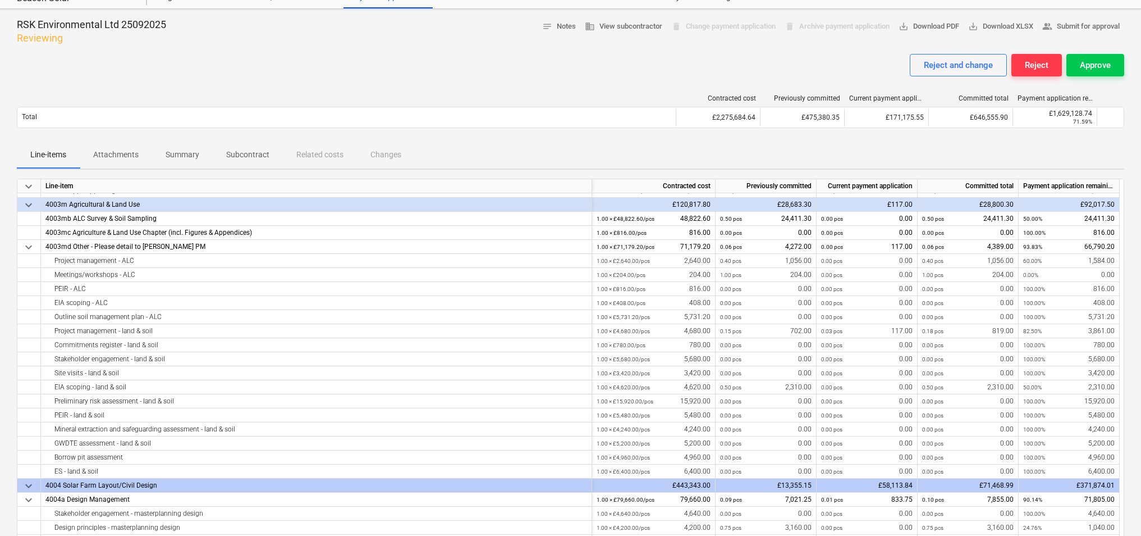  I want to click on small: 1.00 × £816.00 / pcs, so click(621, 232).